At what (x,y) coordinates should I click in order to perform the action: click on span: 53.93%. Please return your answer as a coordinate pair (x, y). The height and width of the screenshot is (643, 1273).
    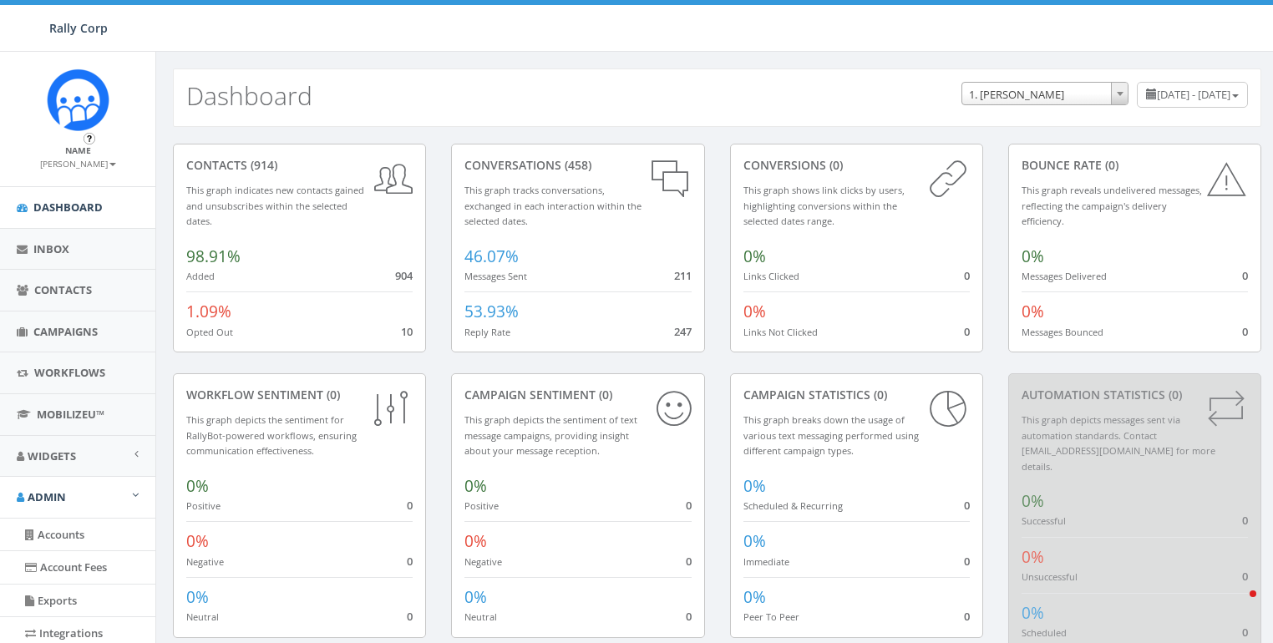
    Looking at the image, I should click on (491, 312).